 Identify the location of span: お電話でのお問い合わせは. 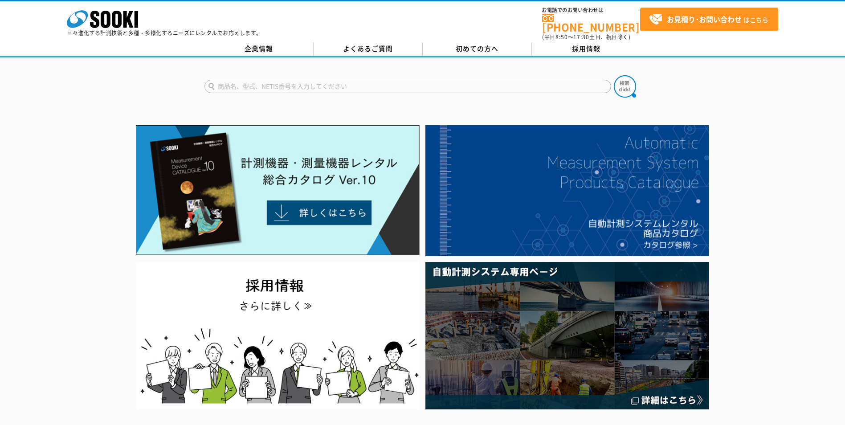
(591, 10).